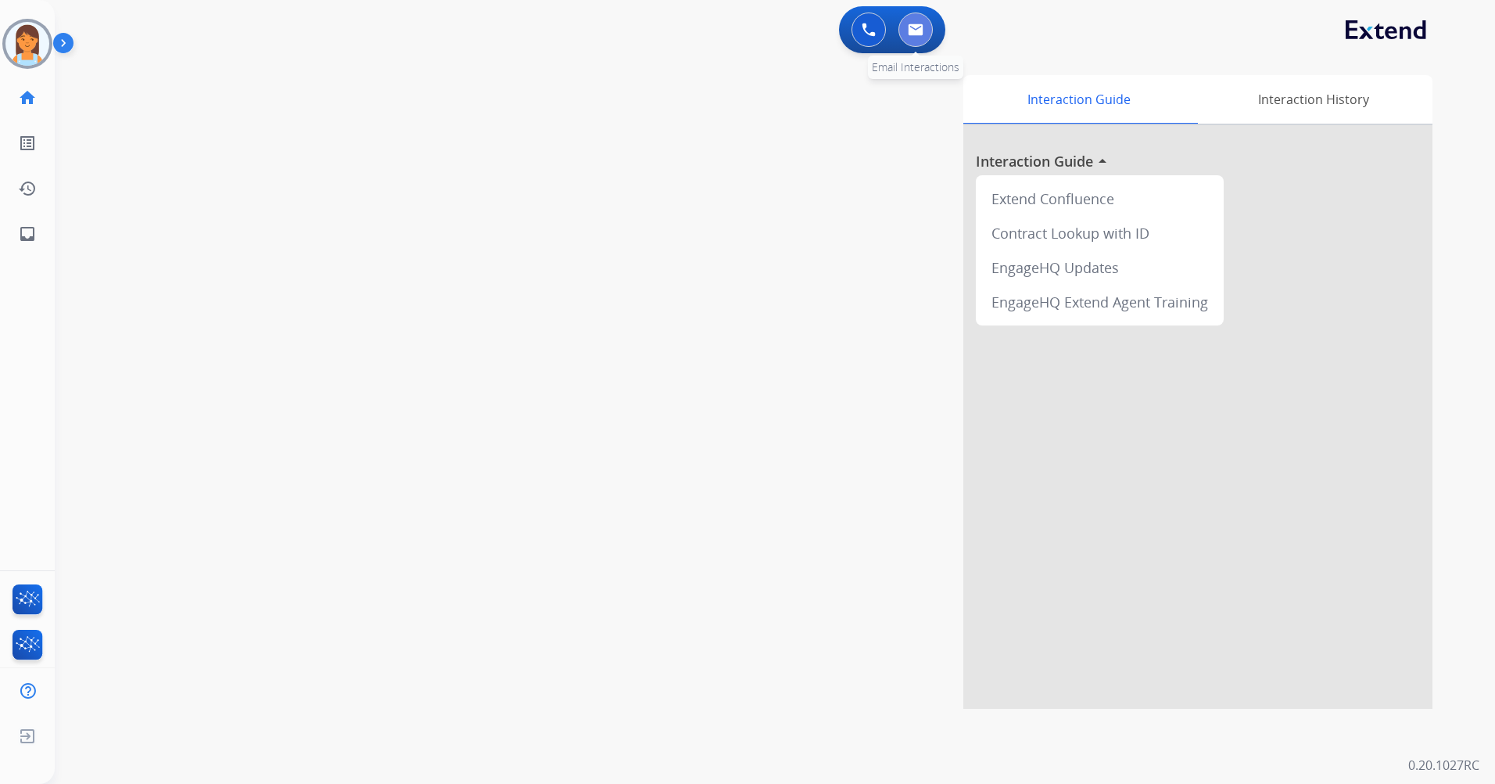  I want to click on mat-icon: history, so click(27, 188).